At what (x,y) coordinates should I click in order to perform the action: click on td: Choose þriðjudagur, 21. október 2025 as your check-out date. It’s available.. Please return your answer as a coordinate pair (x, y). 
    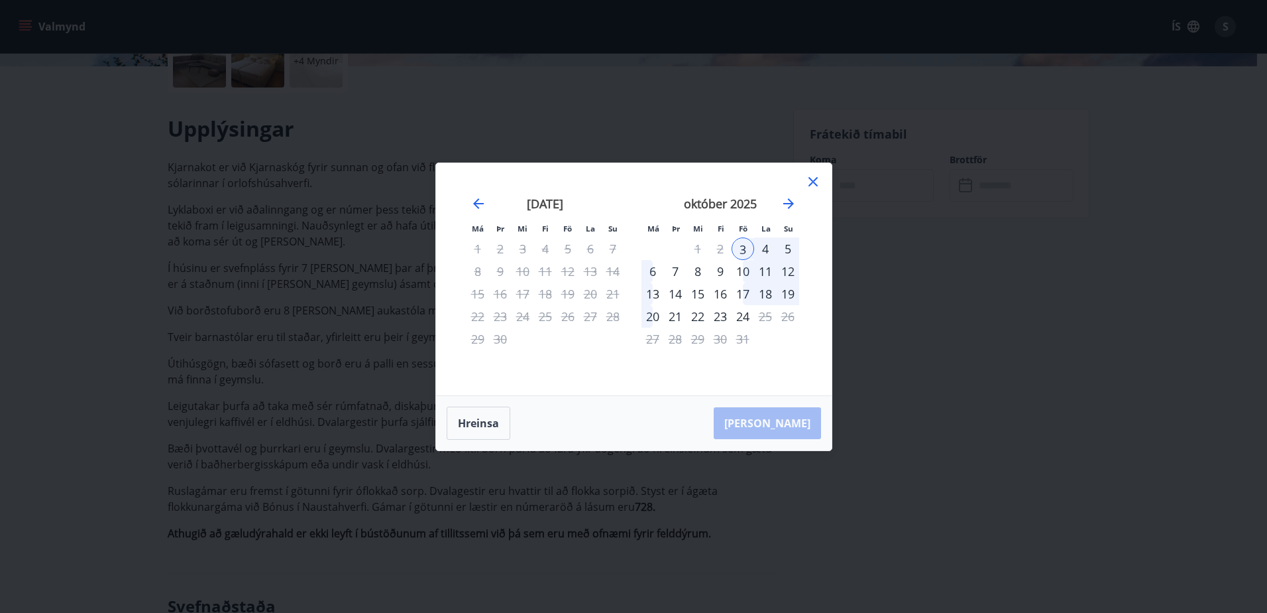
    Looking at the image, I should click on (675, 316).